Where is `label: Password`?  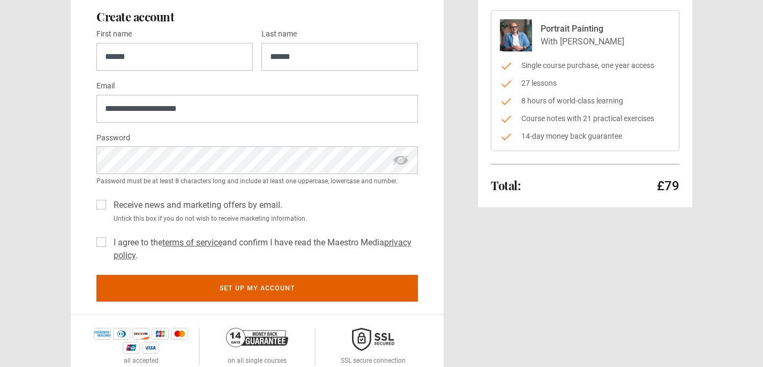 label: Password is located at coordinates (113, 138).